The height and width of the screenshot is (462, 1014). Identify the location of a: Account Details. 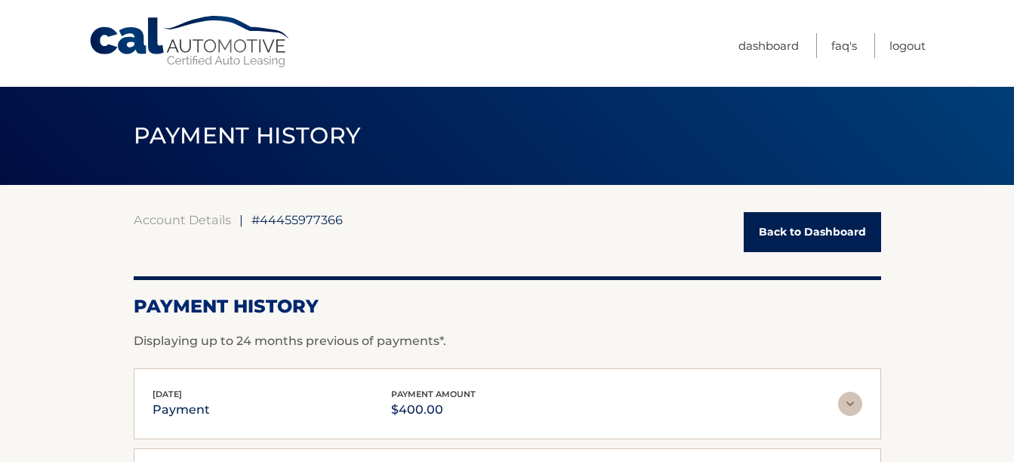
(182, 220).